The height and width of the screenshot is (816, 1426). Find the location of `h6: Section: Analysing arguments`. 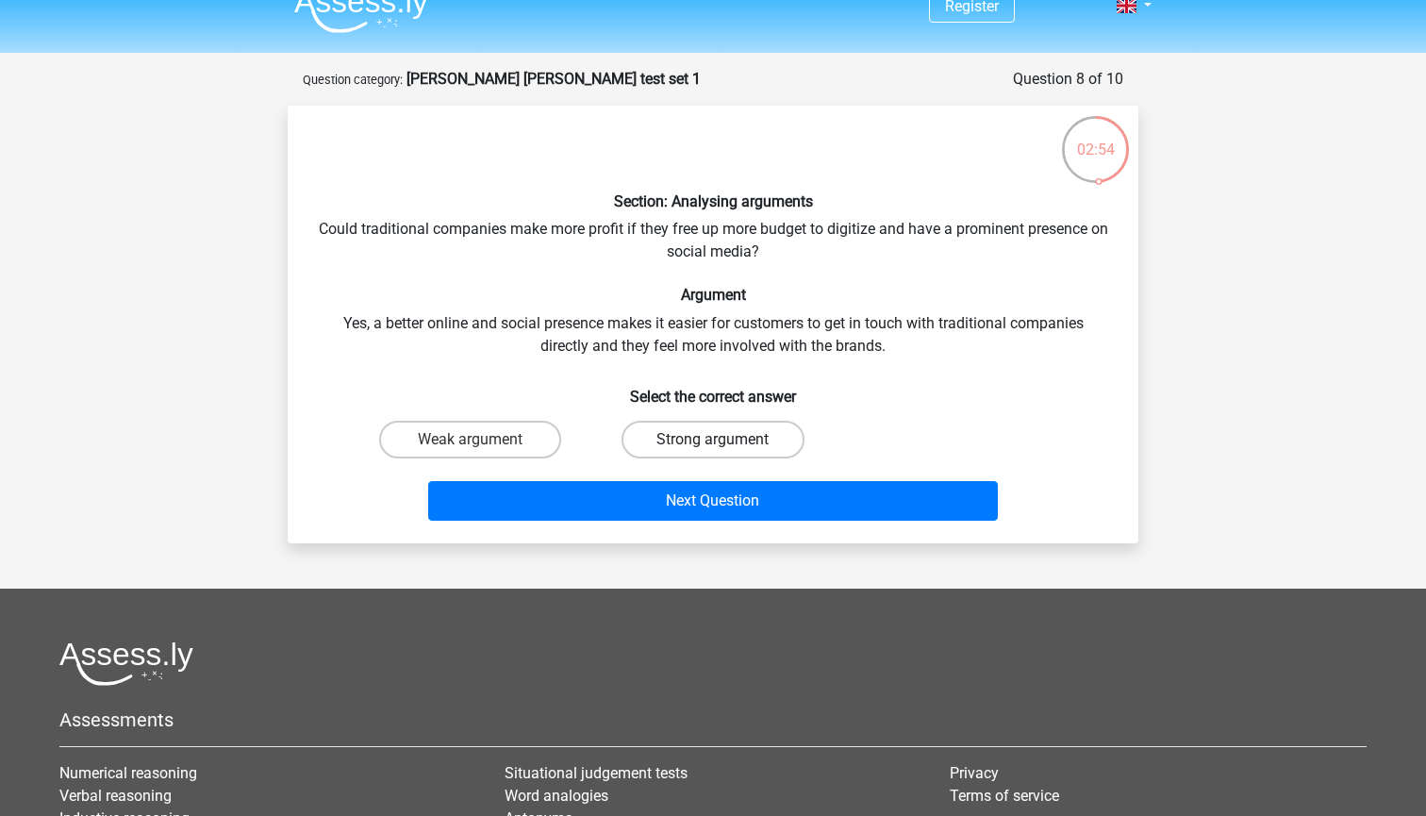

h6: Section: Analysing arguments is located at coordinates (713, 201).